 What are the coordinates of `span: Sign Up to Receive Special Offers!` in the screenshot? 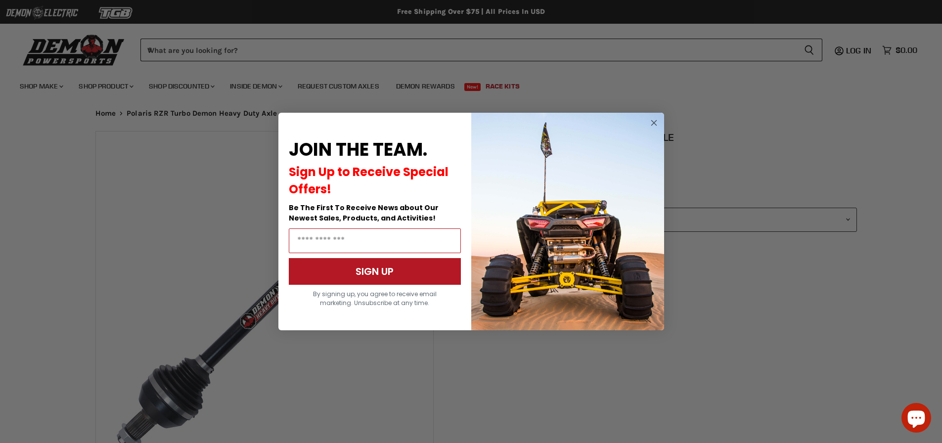 It's located at (368, 180).